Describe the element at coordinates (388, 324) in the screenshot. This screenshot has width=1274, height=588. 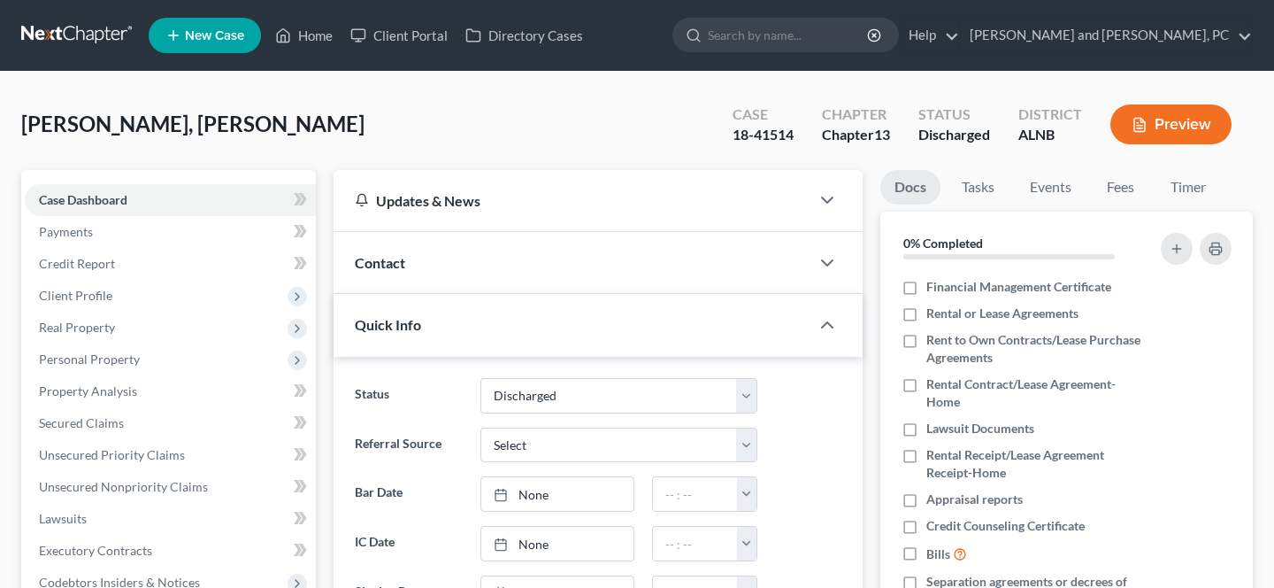
I see `span: Quick Info` at that location.